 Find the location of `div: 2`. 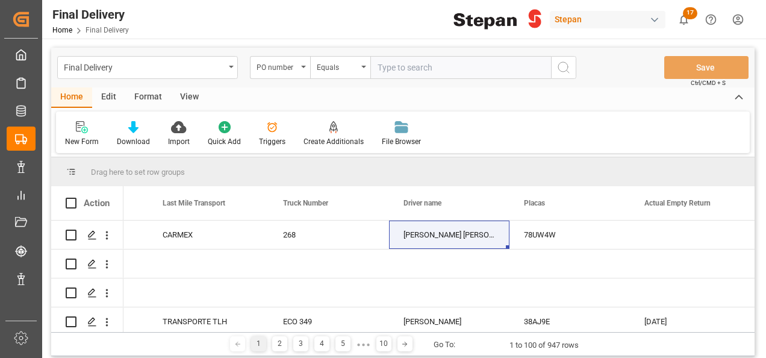

div: 2 is located at coordinates (279, 343).